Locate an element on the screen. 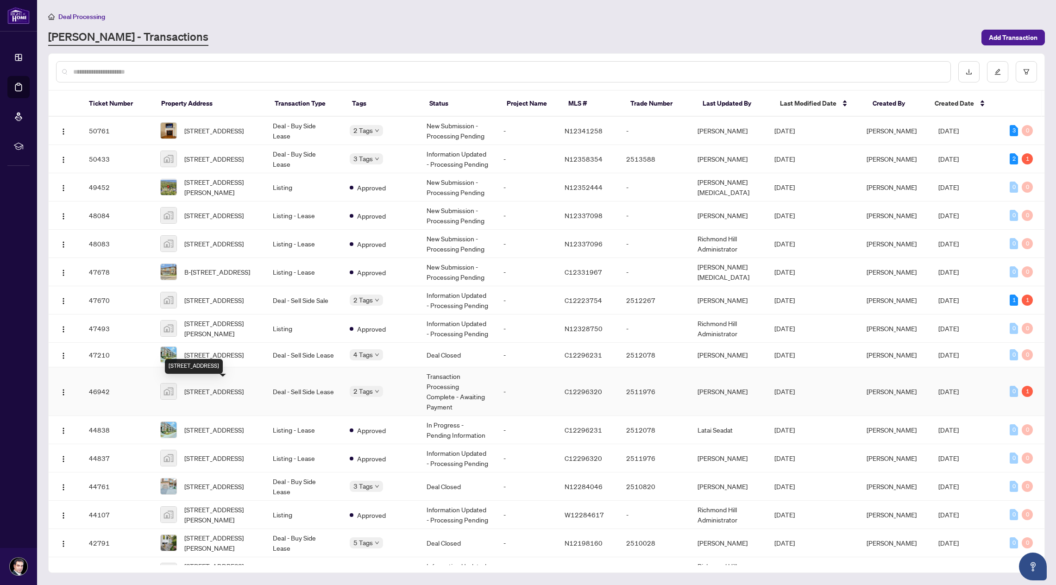 This screenshot has width=1056, height=585. td: 2512267 is located at coordinates (655, 300).